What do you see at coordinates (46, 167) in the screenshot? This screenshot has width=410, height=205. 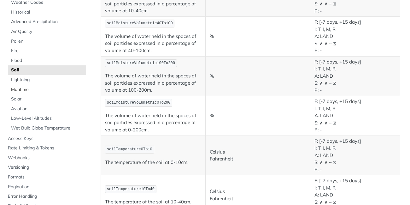 I see `span: Versioning` at bounding box center [46, 167].